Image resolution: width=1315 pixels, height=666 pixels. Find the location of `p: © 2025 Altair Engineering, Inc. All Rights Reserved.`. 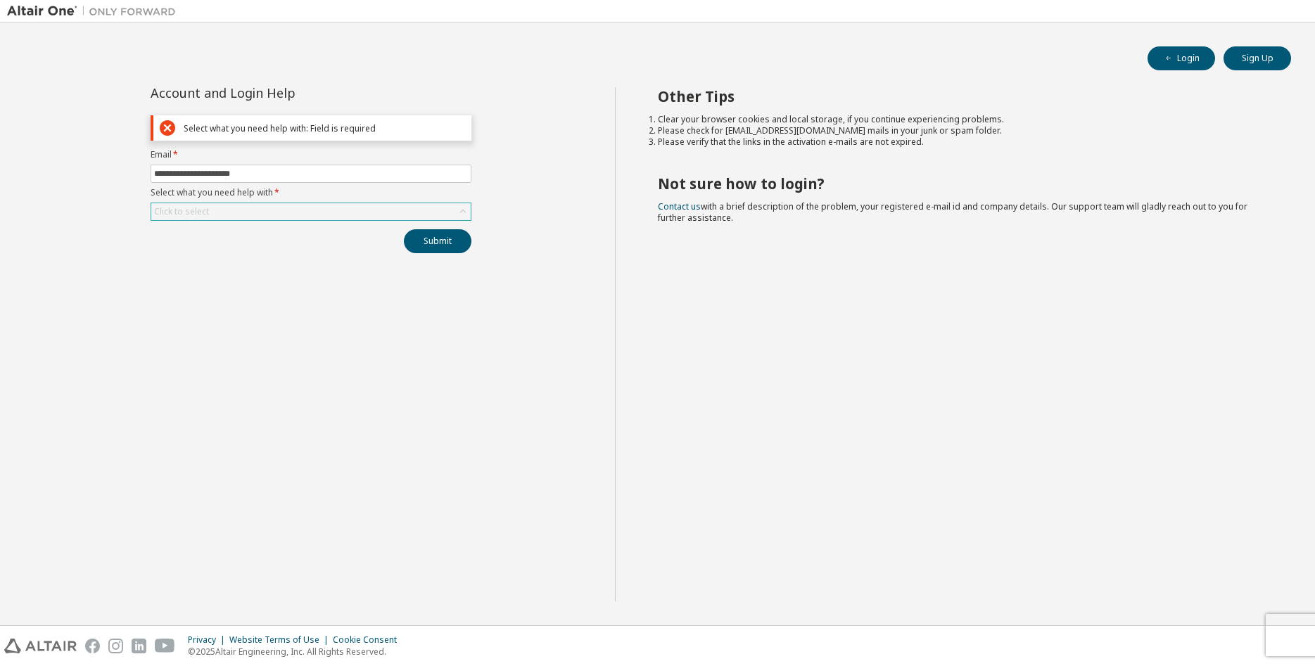

p: © 2025 Altair Engineering, Inc. All Rights Reserved. is located at coordinates (296, 651).